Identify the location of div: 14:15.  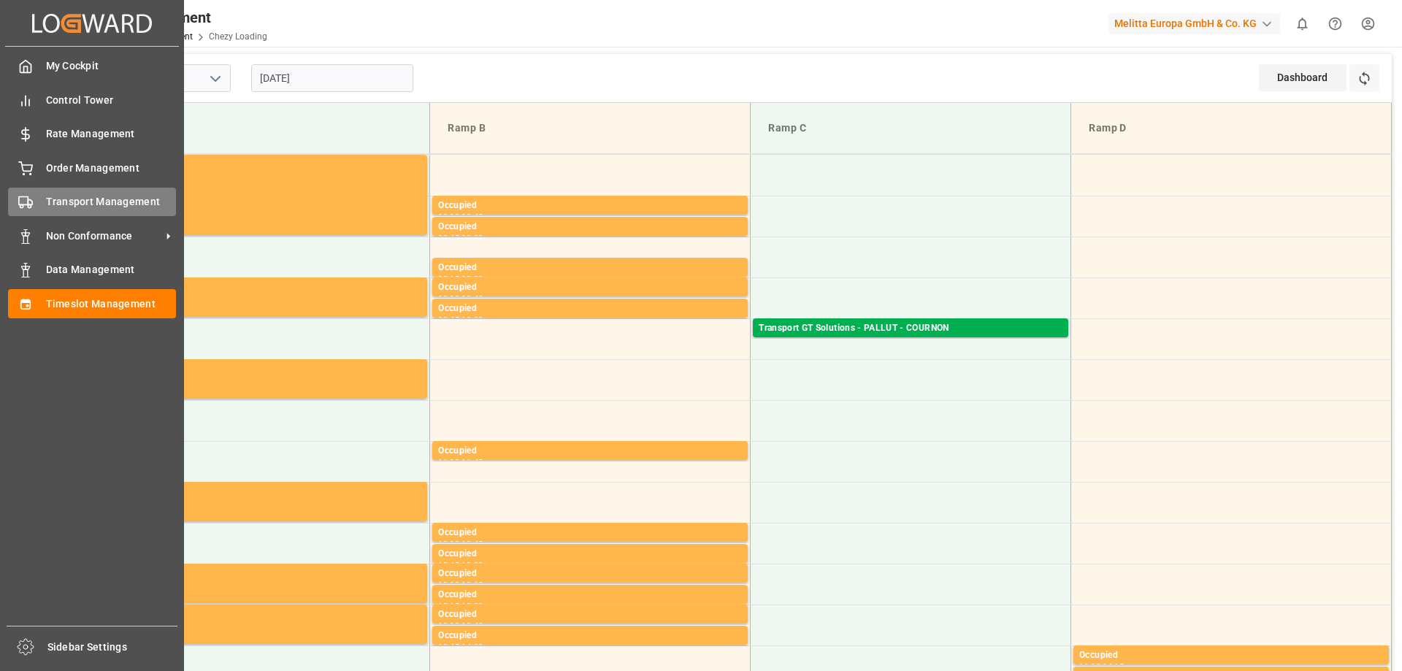
(1113, 666).